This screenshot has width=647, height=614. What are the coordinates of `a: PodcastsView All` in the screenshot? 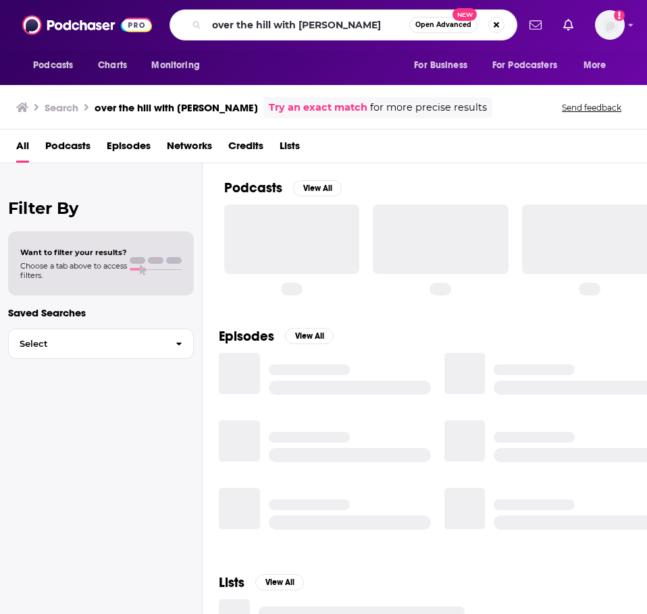 It's located at (283, 188).